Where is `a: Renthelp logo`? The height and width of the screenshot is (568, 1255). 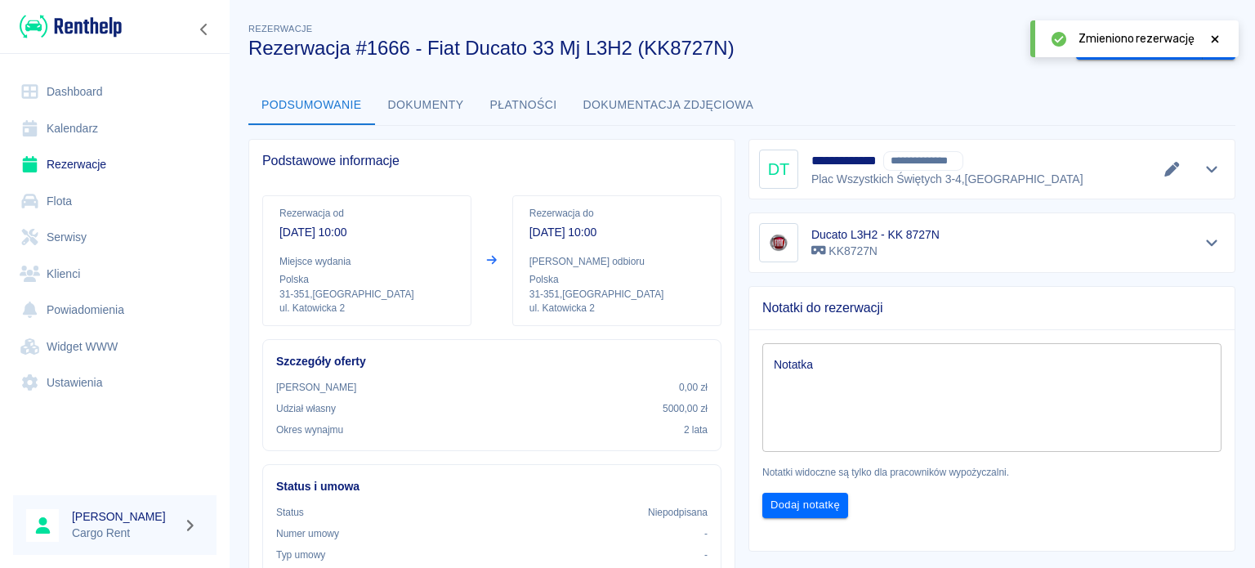
a: Renthelp logo is located at coordinates (67, 26).